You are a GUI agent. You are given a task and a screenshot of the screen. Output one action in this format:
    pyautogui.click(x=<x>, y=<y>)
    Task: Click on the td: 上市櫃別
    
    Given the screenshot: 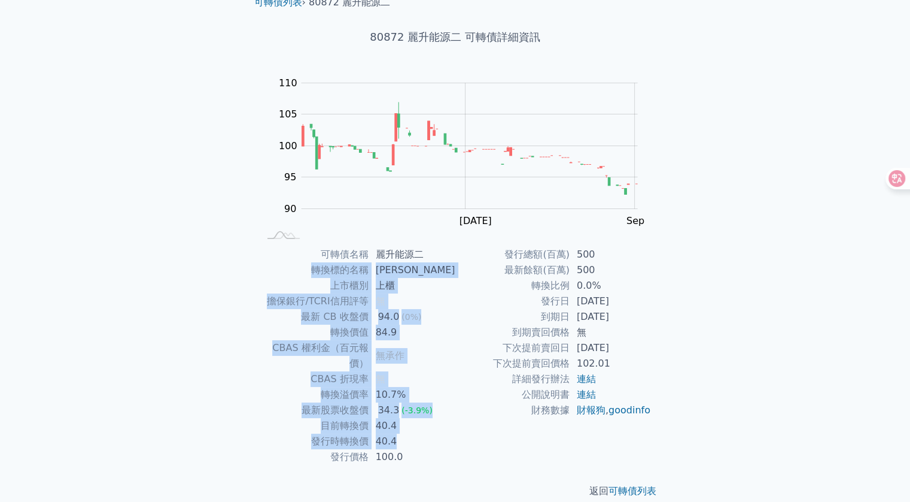 What is the action you would take?
    pyautogui.click(x=314, y=286)
    